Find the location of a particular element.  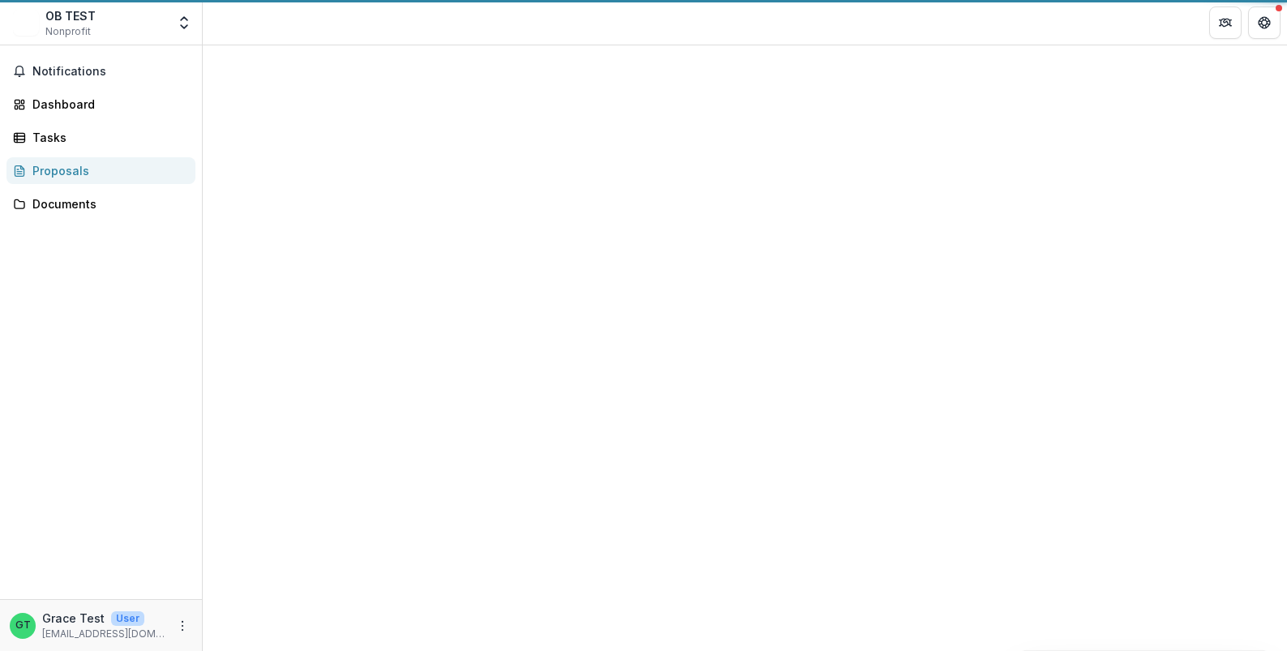

a: Dashboard is located at coordinates (101, 104).